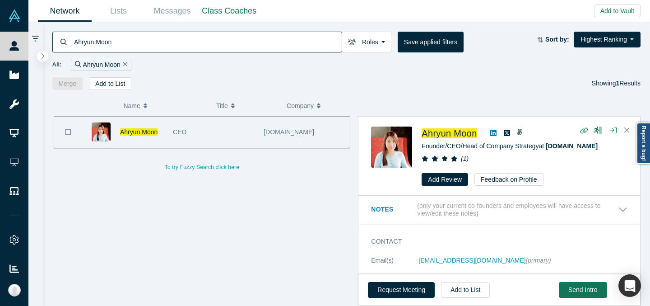  What do you see at coordinates (445, 179) in the screenshot?
I see `button: Add Review` at bounding box center [445, 179].